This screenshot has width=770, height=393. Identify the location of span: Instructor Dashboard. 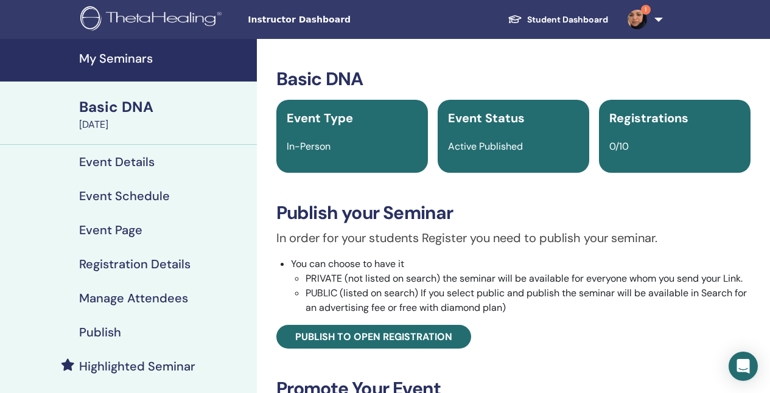
(339, 19).